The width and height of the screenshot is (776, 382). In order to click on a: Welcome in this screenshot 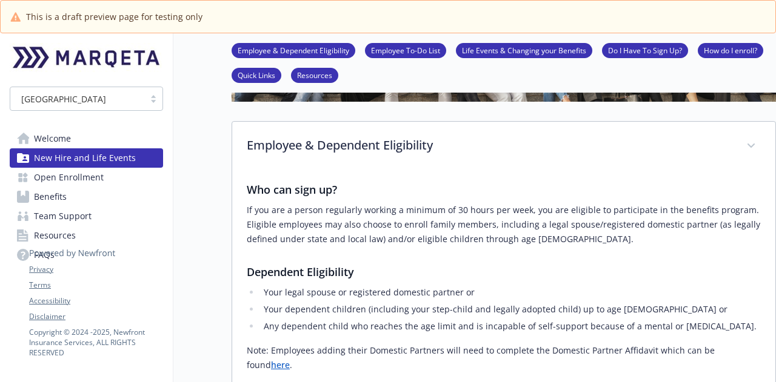, I will do `click(86, 139)`.